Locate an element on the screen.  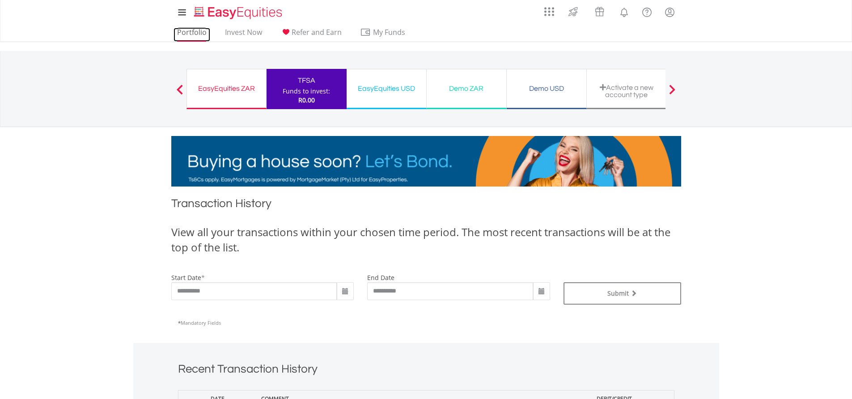
a: Invest Now is located at coordinates (243, 34).